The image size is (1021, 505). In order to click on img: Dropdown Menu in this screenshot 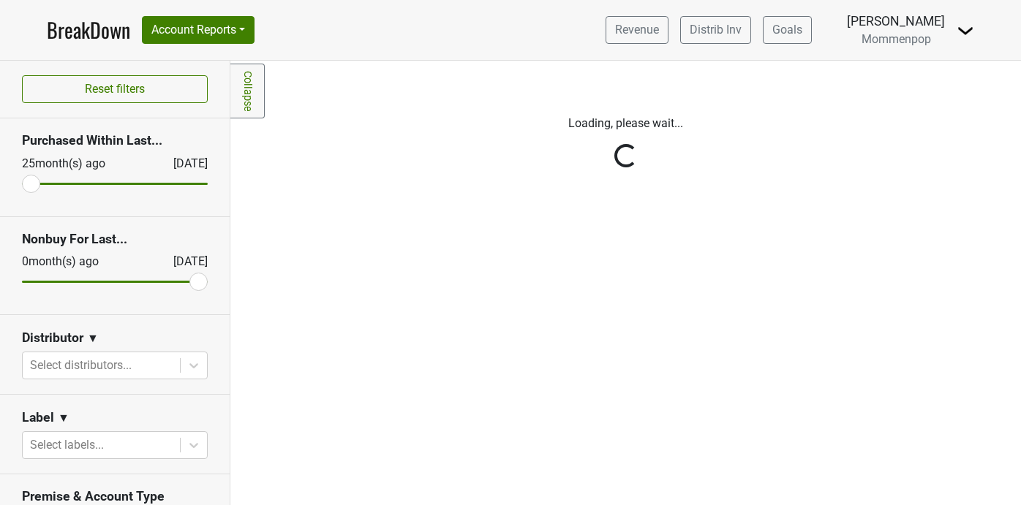, I will do `click(965, 31)`.